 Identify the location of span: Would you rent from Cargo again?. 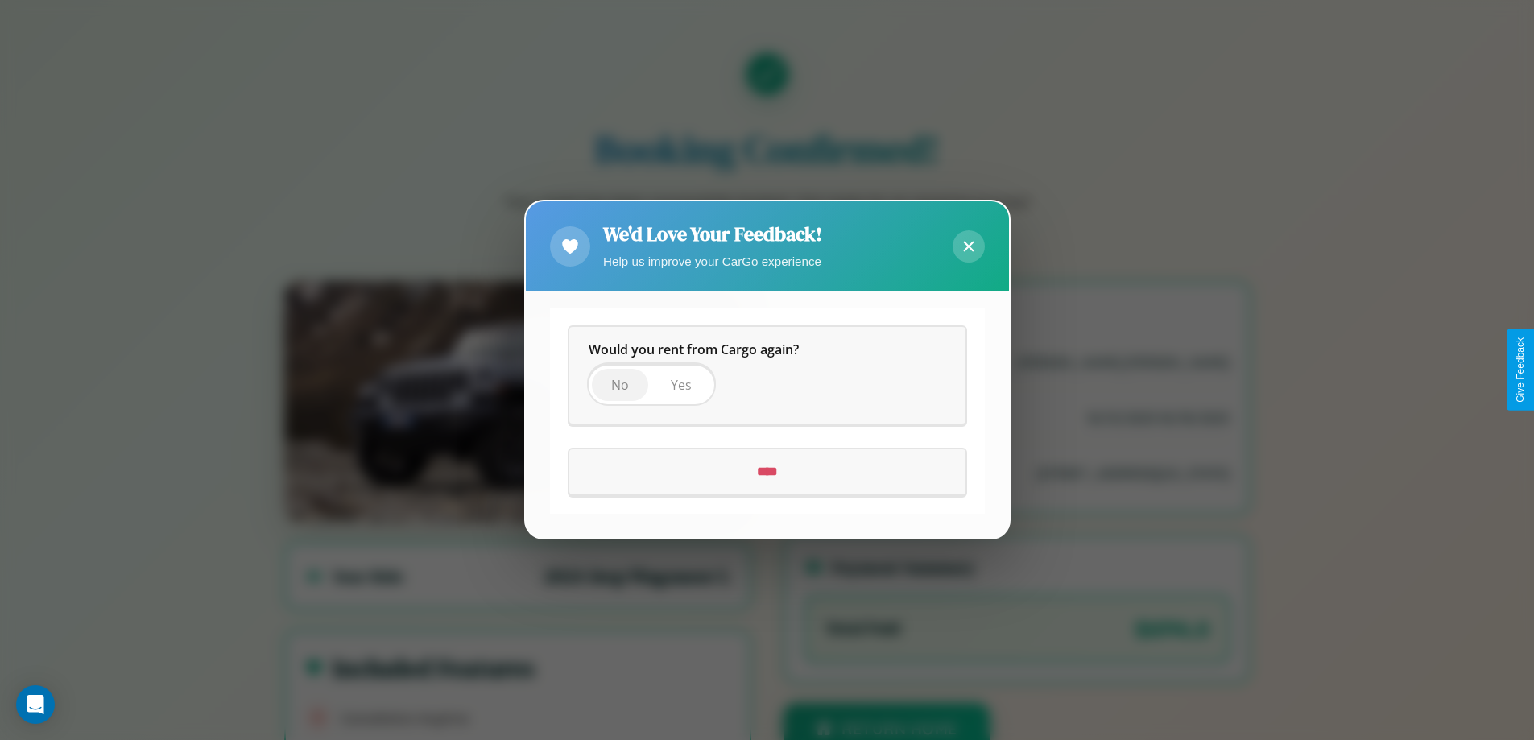
(693, 350).